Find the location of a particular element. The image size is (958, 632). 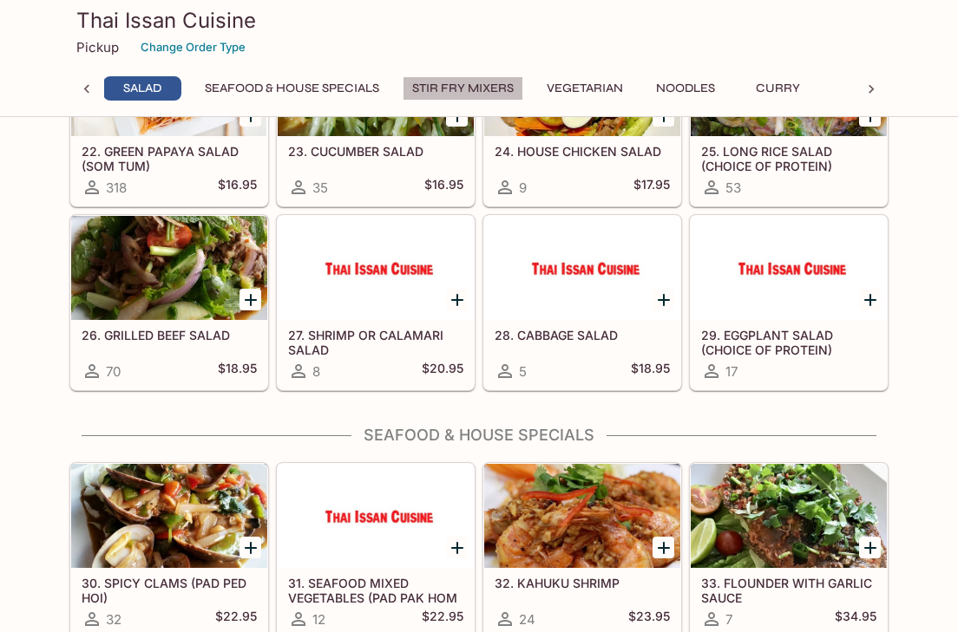

h5: 28. CABBAGE SALAD is located at coordinates (582, 335).